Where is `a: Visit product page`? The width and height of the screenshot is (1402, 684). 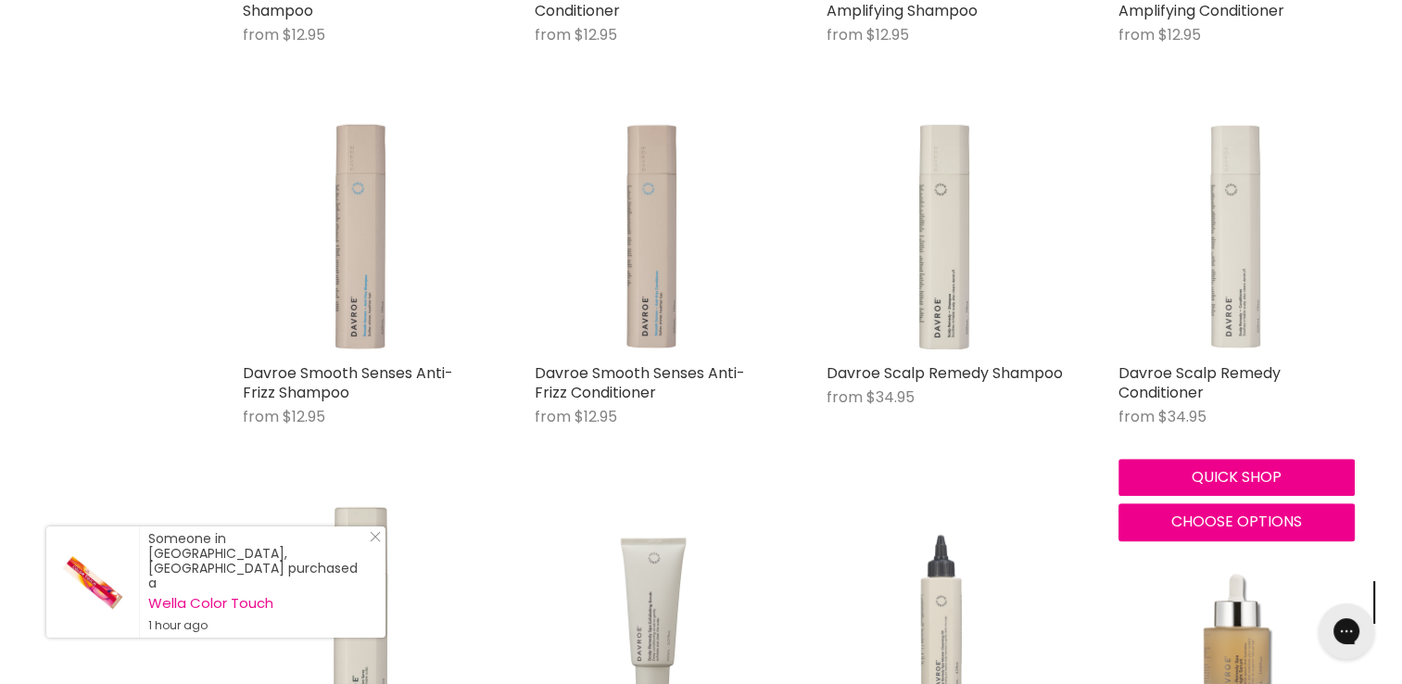
a: Visit product page is located at coordinates (93, 582).